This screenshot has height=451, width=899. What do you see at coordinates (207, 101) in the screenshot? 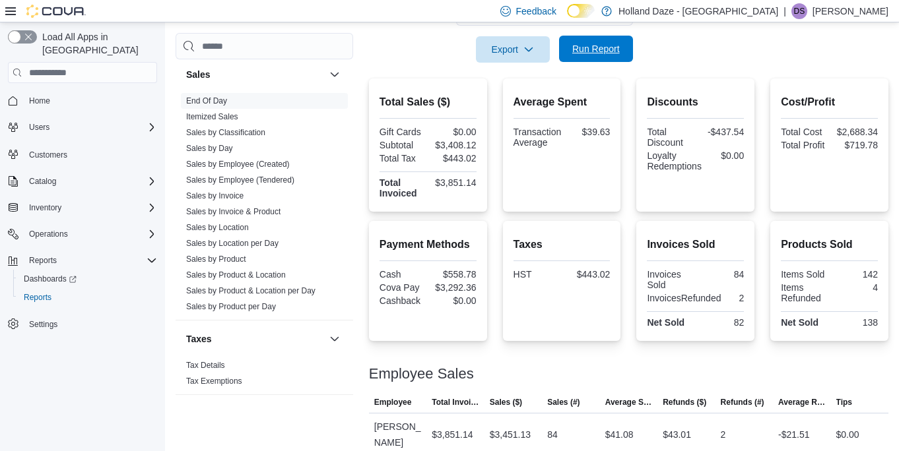
I see `a: End Of Day` at bounding box center [207, 101].